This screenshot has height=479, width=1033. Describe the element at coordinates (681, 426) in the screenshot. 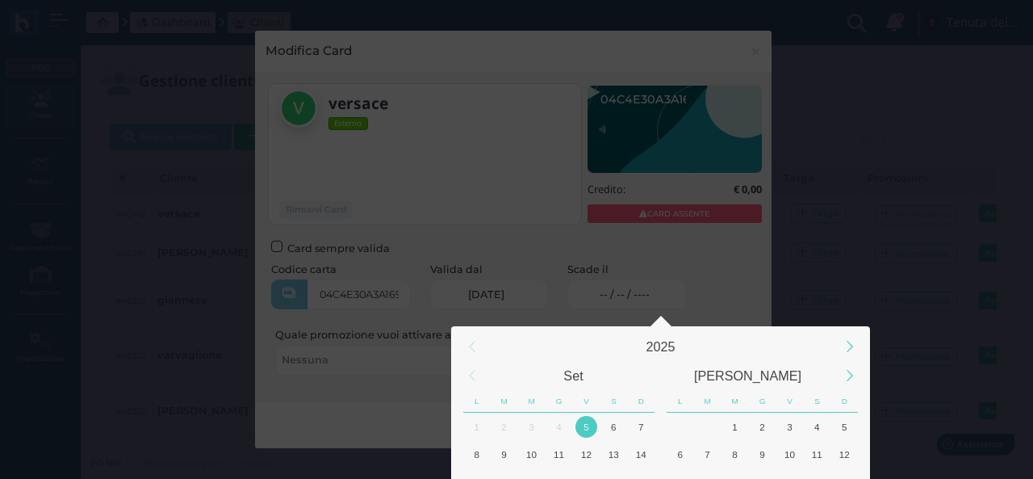

I see `div: Lunedì, Settembre 29` at that location.